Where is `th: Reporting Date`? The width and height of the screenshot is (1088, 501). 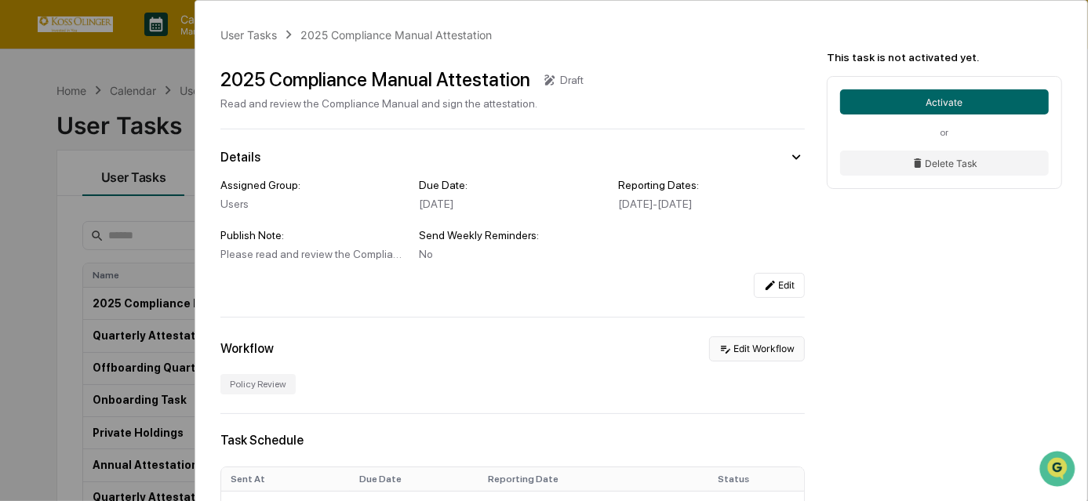
th: Reporting Date is located at coordinates (594, 479).